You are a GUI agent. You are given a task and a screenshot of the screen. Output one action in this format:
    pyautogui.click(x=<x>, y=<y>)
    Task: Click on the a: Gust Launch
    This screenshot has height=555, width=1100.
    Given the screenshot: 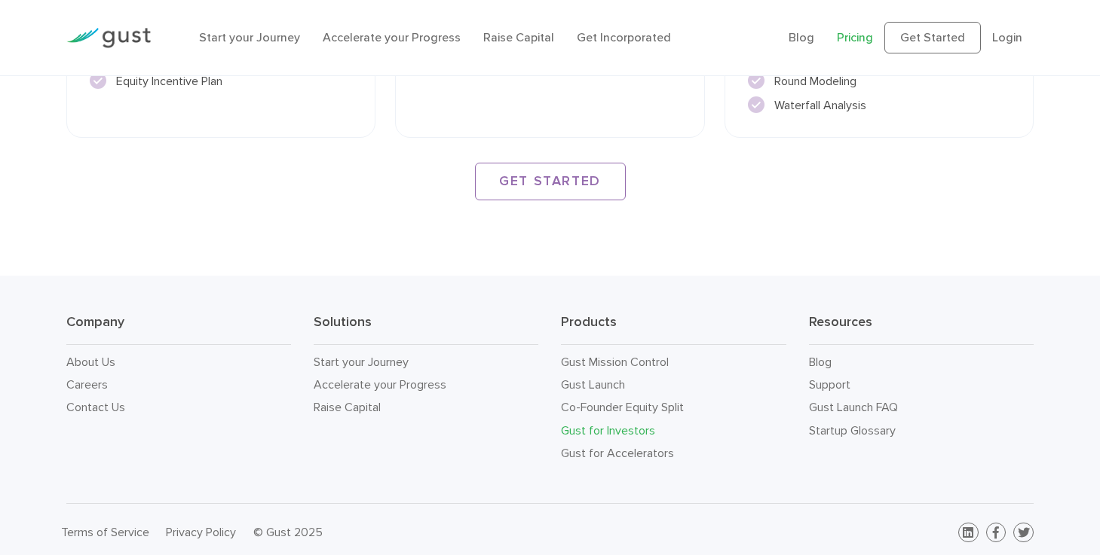 What is the action you would take?
    pyautogui.click(x=592, y=384)
    